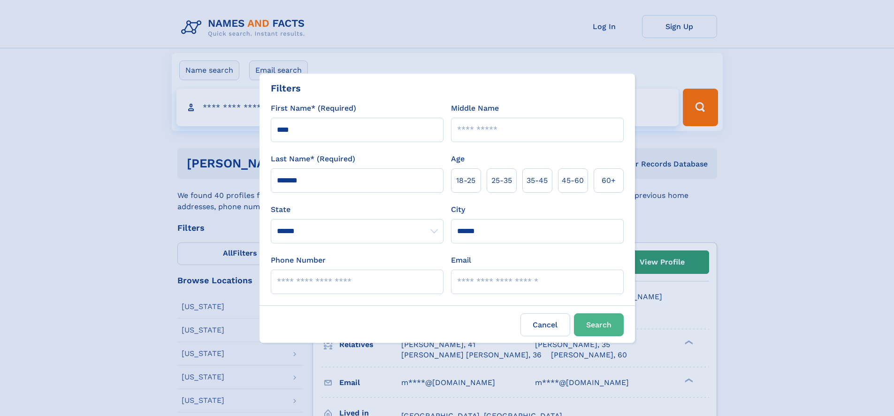 The image size is (894, 416). I want to click on label: Email, so click(461, 260).